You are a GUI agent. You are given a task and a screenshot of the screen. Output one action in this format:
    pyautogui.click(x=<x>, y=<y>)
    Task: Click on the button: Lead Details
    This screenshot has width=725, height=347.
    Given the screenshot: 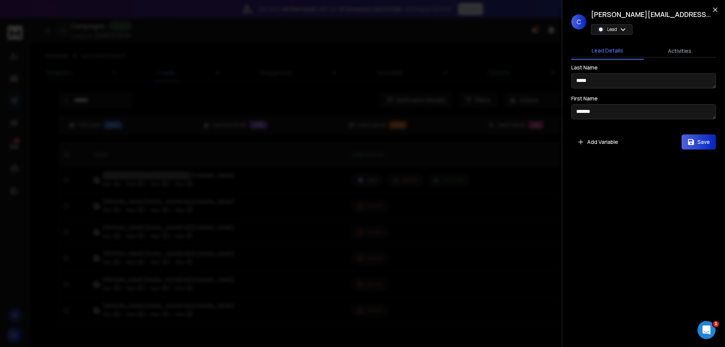 What is the action you would take?
    pyautogui.click(x=607, y=51)
    